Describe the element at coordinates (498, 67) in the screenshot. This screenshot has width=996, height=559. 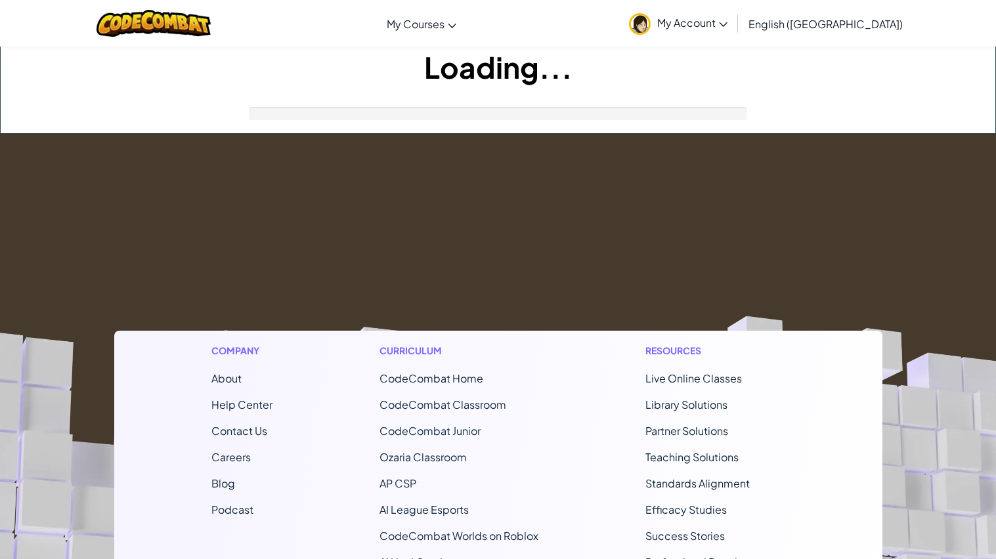
I see `h1: Loading...` at that location.